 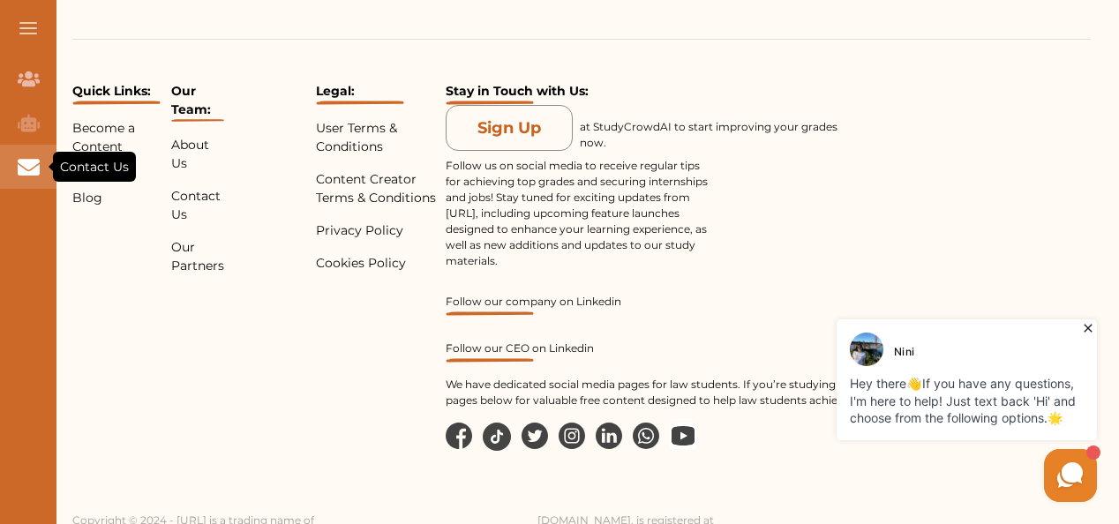 I want to click on p: About Us, so click(x=198, y=154).